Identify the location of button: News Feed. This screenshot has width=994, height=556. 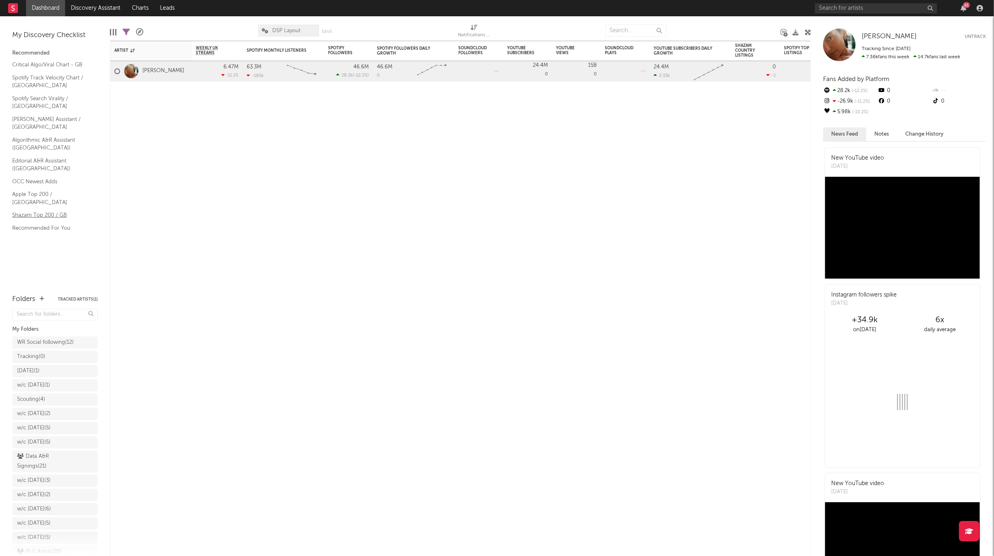
(845, 134).